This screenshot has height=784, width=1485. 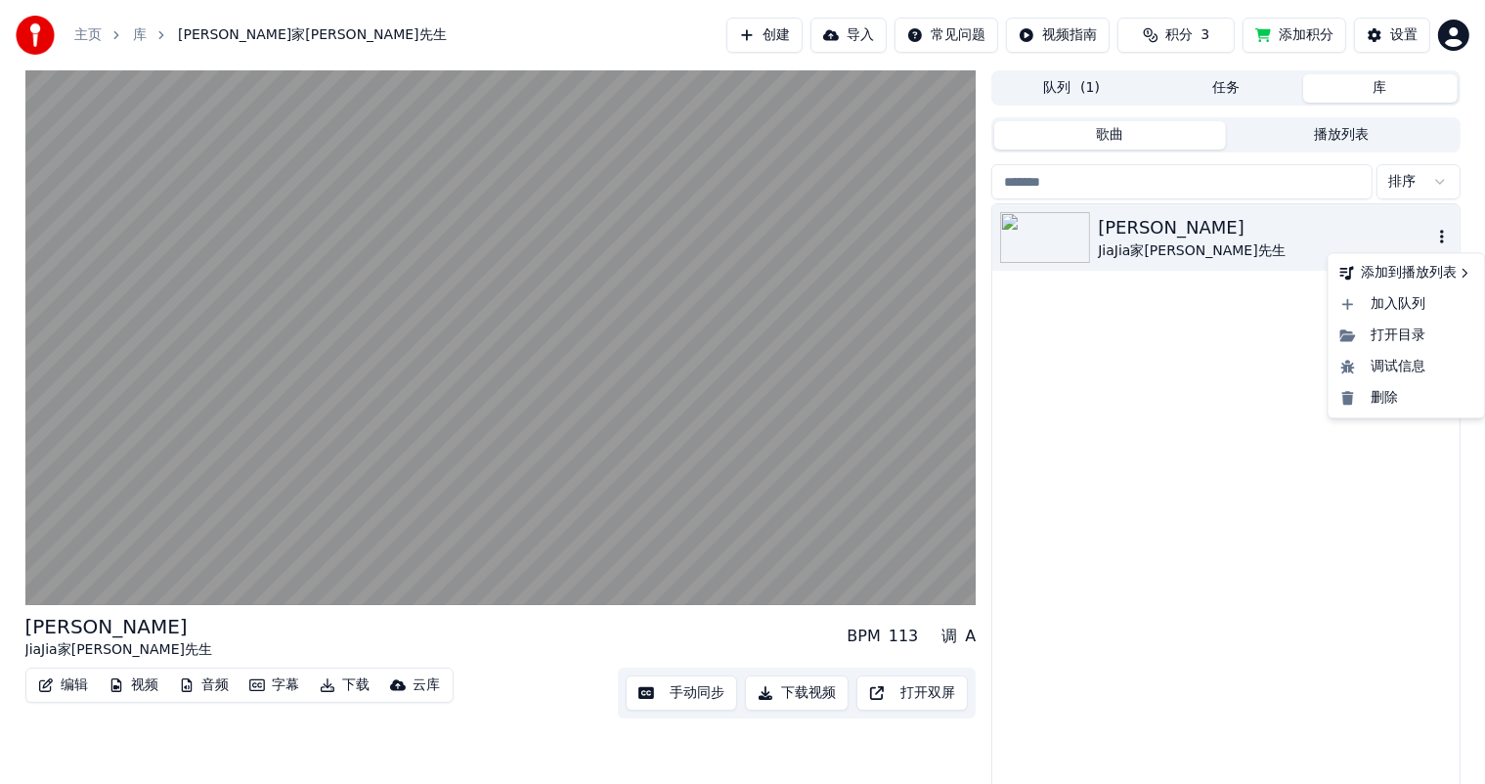 What do you see at coordinates (1226, 88) in the screenshot?
I see `button: 任务` at bounding box center [1226, 88].